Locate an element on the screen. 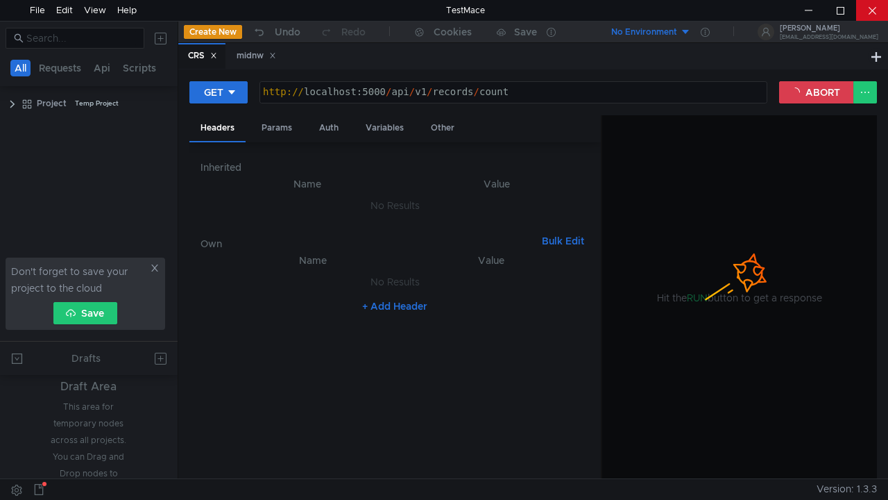  div: Auth is located at coordinates (329, 128).